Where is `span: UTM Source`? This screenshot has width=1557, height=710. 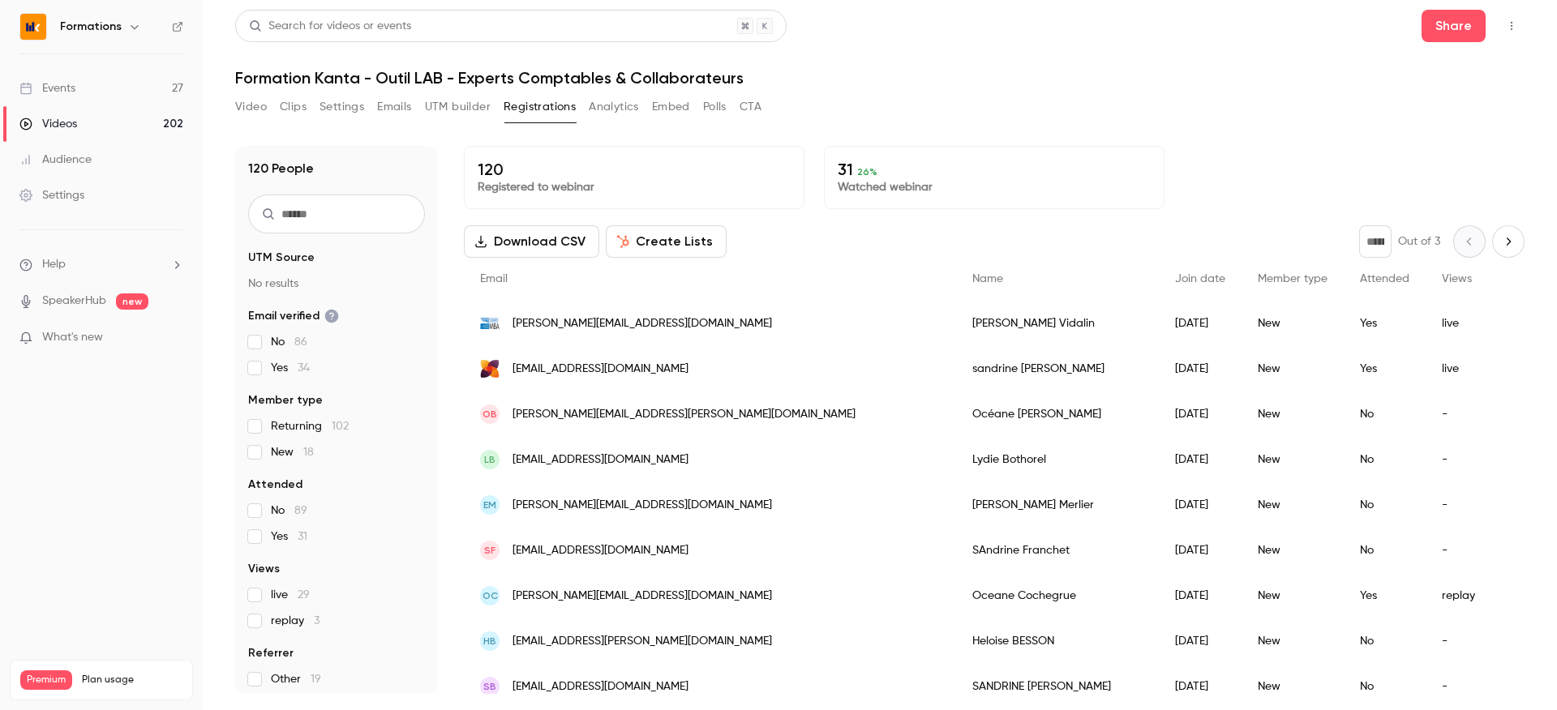
span: UTM Source is located at coordinates (281, 258).